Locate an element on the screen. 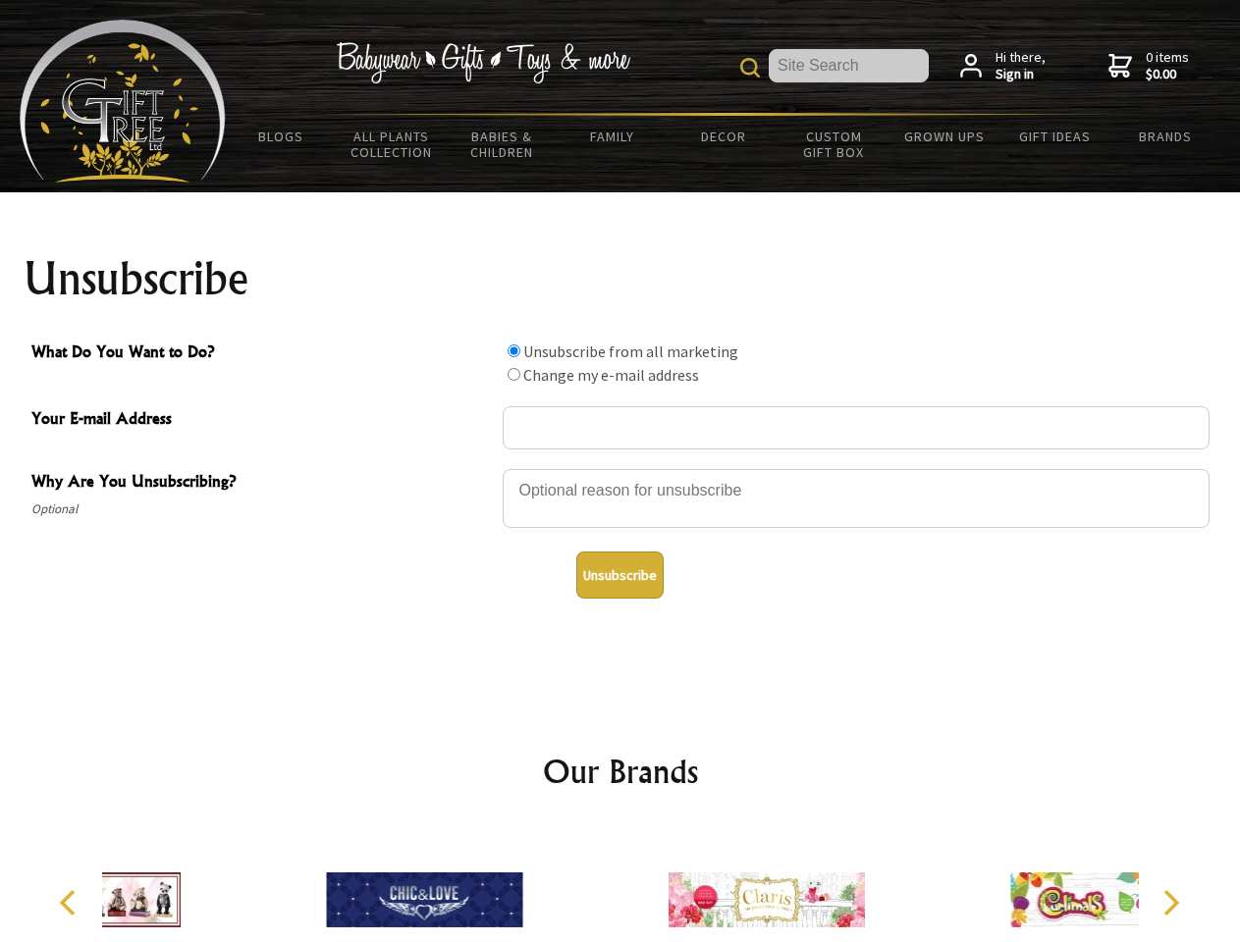 This screenshot has width=1240, height=942. span: Optional is located at coordinates (262, 509).